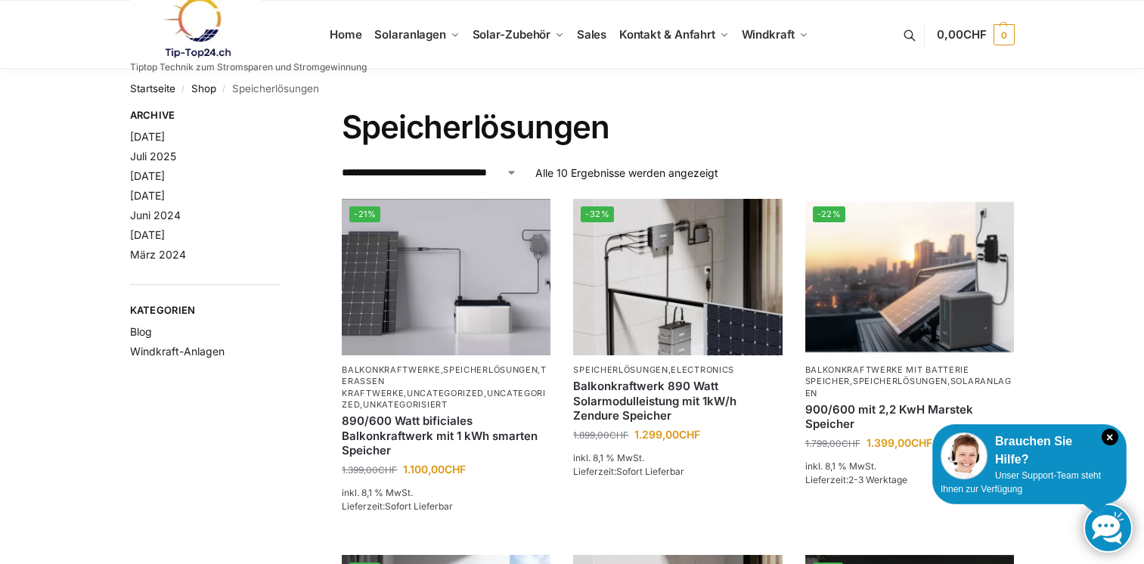 The height and width of the screenshot is (564, 1144). Describe the element at coordinates (248, 67) in the screenshot. I see `p: Tiptop Technik zum Stromsparen und Stromgewinnung` at that location.